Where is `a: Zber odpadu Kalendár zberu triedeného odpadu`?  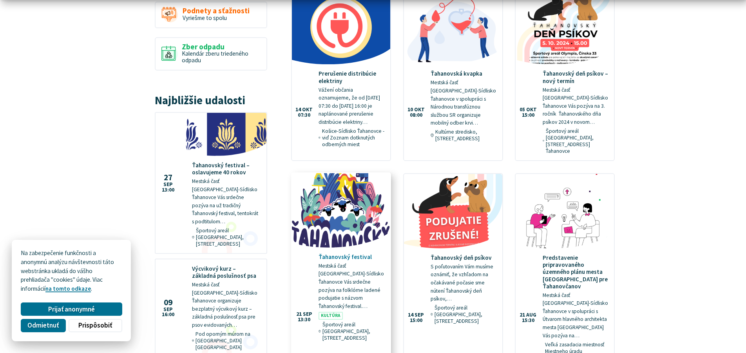 a: Zber odpadu Kalendár zberu triedeného odpadu is located at coordinates (211, 54).